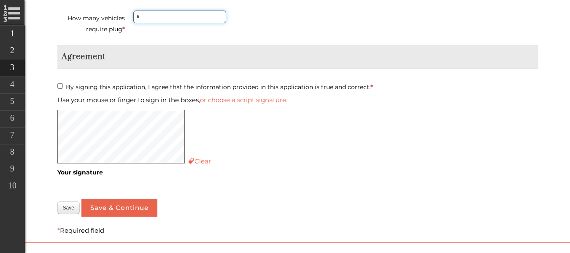  I want to click on button: Save, so click(68, 208).